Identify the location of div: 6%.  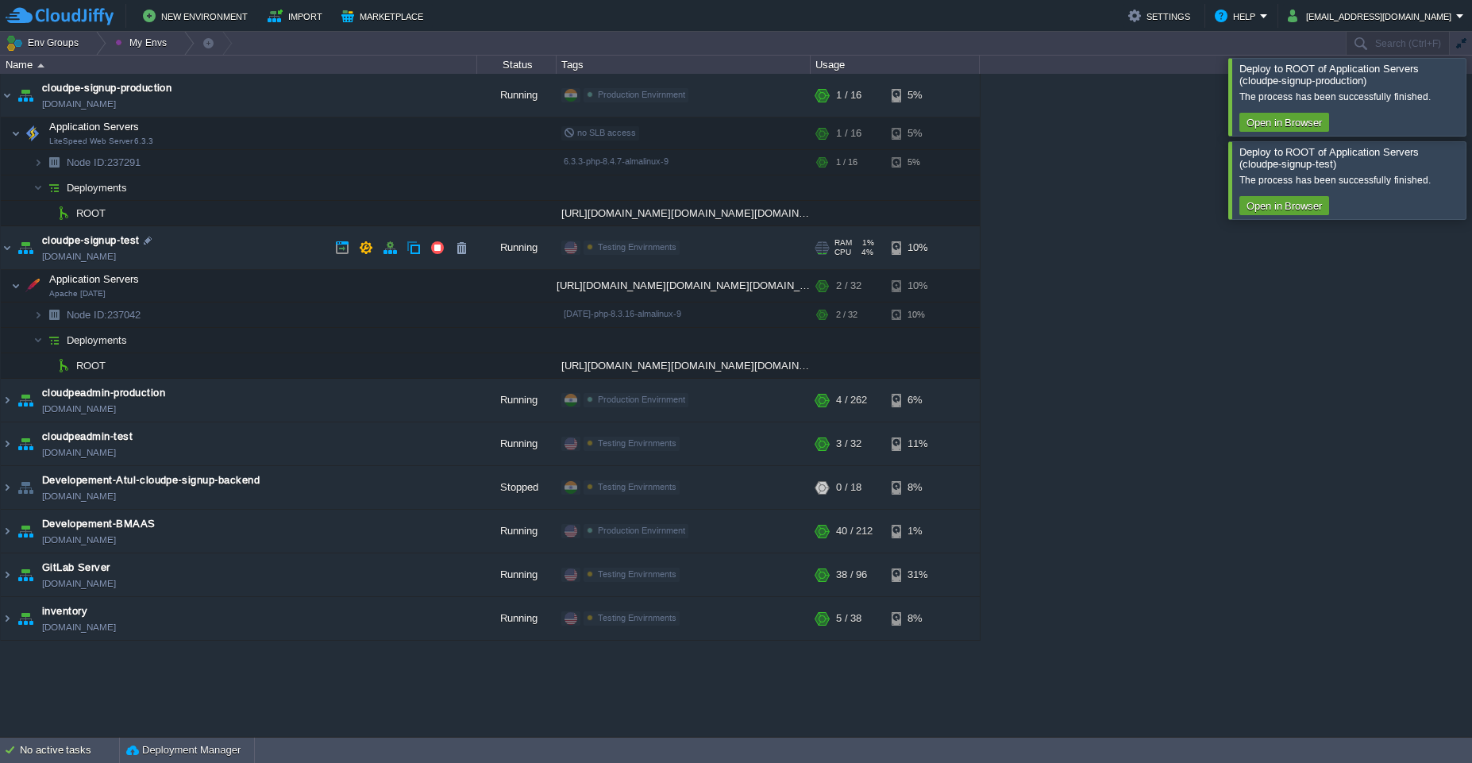
(917, 400).